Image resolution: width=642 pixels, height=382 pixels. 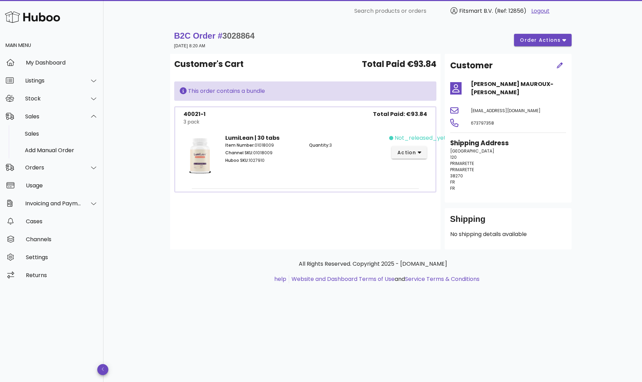 What do you see at coordinates (238, 36) in the screenshot?
I see `span: 3028864` at bounding box center [238, 36].